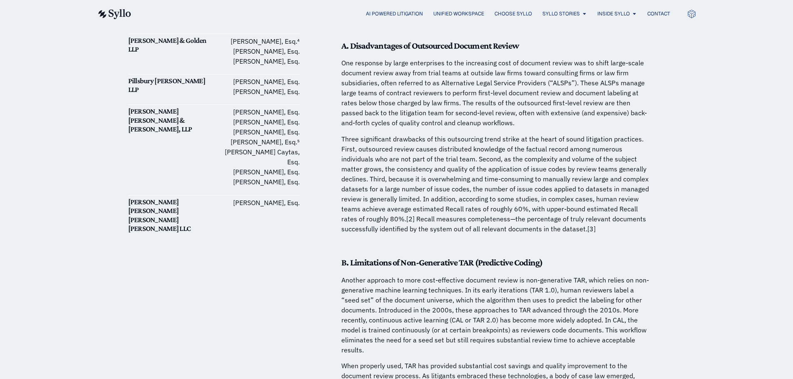 The image size is (793, 379). I want to click on a: Syllo Stories, so click(561, 14).